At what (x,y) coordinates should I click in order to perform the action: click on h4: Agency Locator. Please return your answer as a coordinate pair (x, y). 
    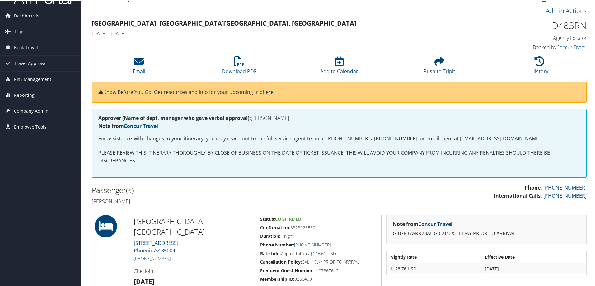
    Looking at the image, I should click on (528, 37).